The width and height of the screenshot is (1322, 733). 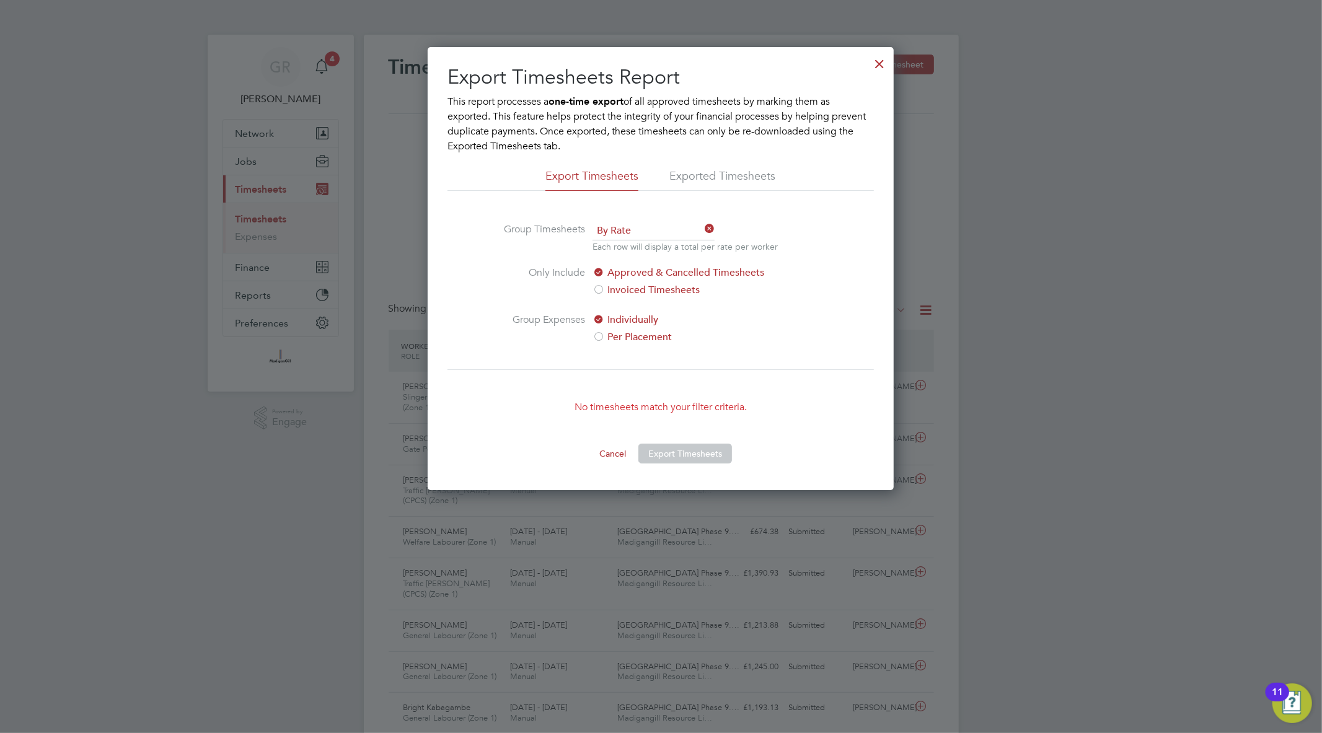 I want to click on li: Exported Timesheets, so click(x=722, y=180).